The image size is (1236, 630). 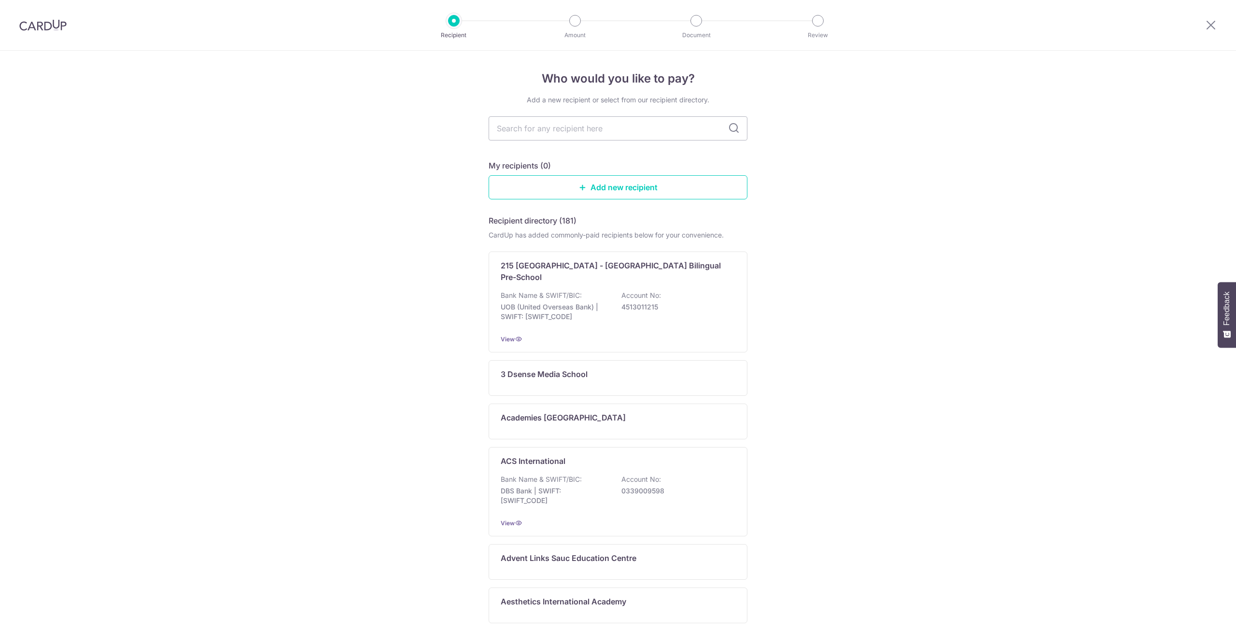 I want to click on span: Feedback, so click(x=1227, y=308).